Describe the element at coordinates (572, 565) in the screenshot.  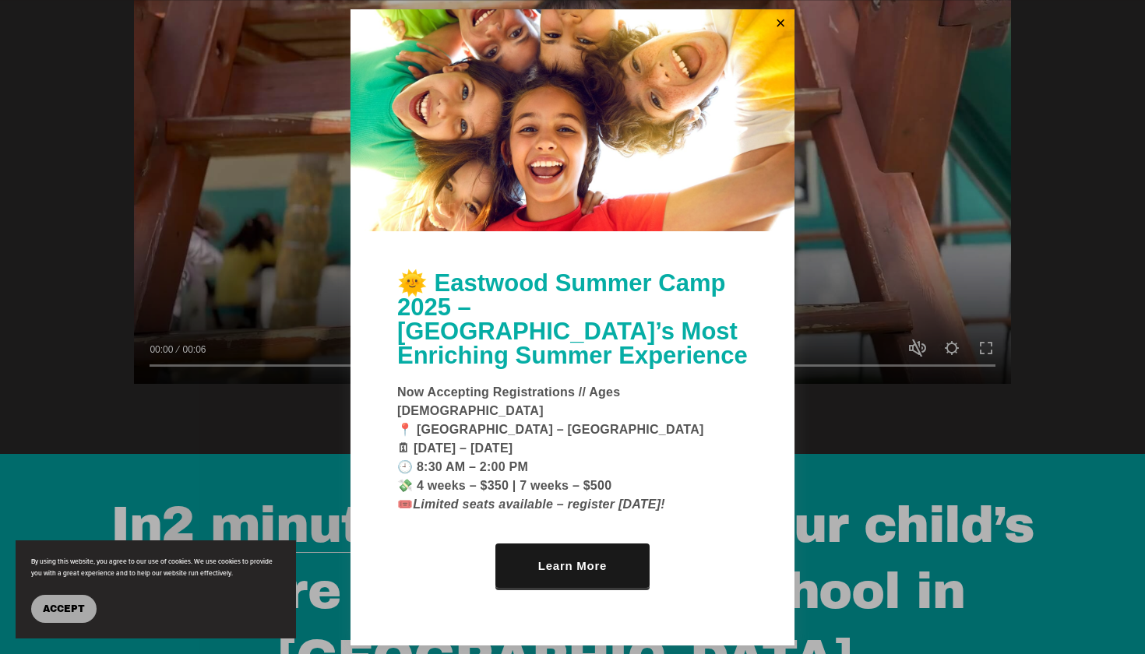
I see `a: Learn More` at that location.